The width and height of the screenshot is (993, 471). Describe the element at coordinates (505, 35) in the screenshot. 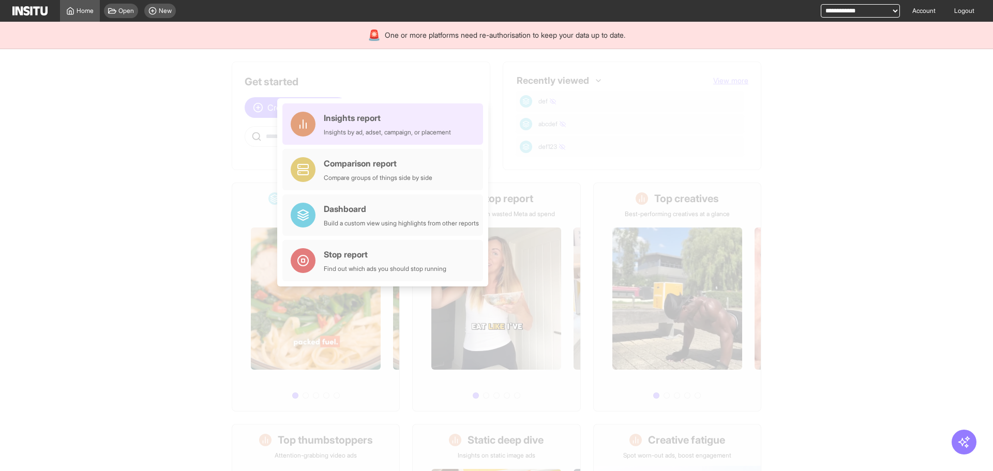

I see `span: One or more platforms need re-authorisation to keep your data up to date.` at that location.